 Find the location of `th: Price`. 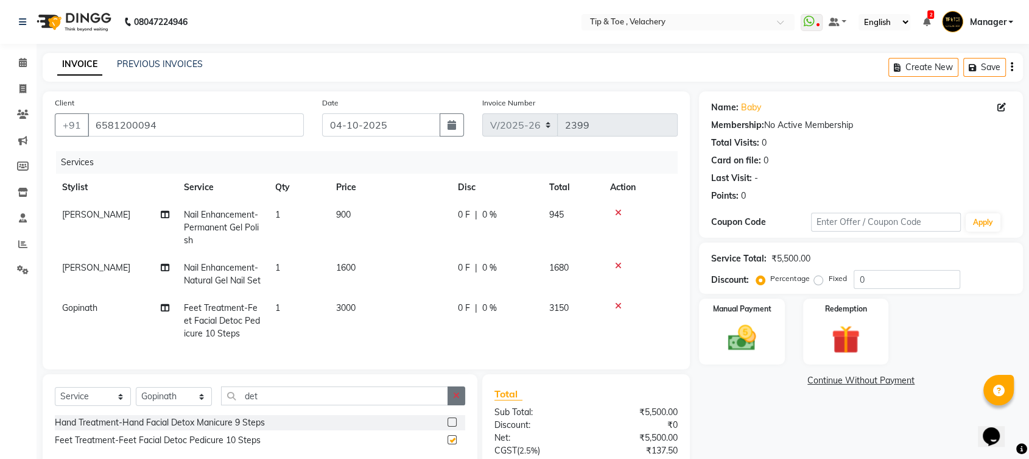

th: Price is located at coordinates (390, 187).